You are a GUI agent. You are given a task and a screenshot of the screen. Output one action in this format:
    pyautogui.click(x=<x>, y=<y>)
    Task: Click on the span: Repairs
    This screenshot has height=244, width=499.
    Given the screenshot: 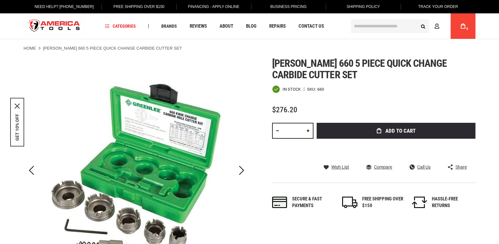 What is the action you would take?
    pyautogui.click(x=277, y=26)
    